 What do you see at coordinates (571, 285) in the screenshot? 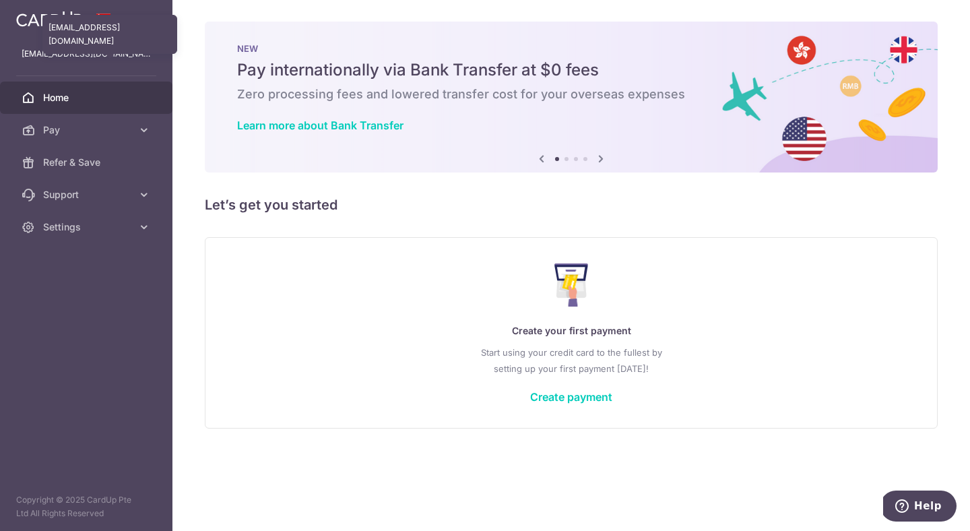
I see `img: Make Payment` at bounding box center [571, 285].